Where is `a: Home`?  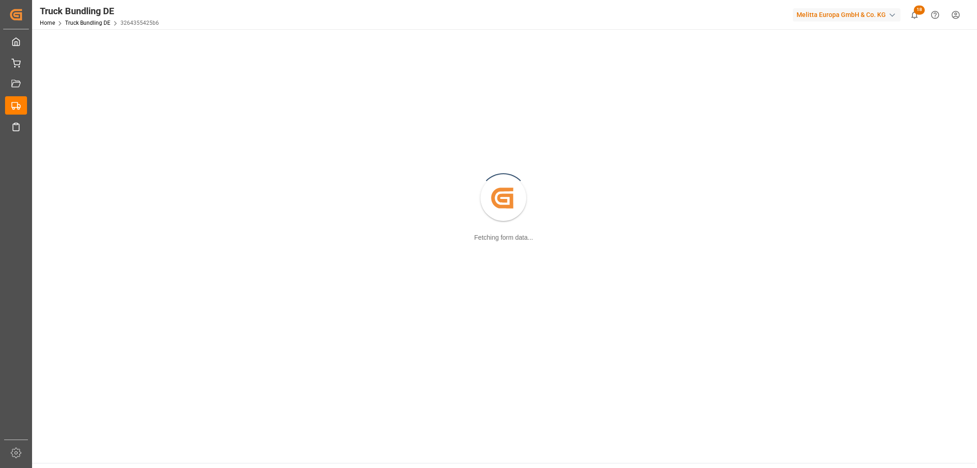
a: Home is located at coordinates (47, 23).